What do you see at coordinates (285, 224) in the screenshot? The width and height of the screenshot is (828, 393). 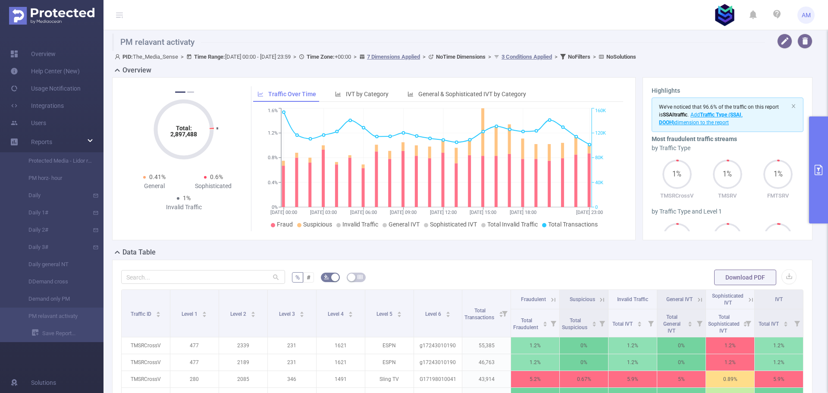 I see `span: Fraud` at bounding box center [285, 224].